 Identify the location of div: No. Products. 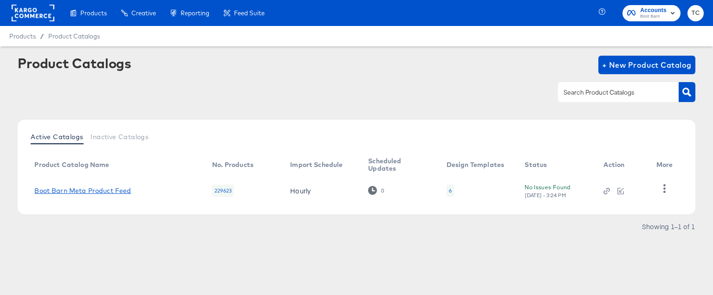
(233, 165).